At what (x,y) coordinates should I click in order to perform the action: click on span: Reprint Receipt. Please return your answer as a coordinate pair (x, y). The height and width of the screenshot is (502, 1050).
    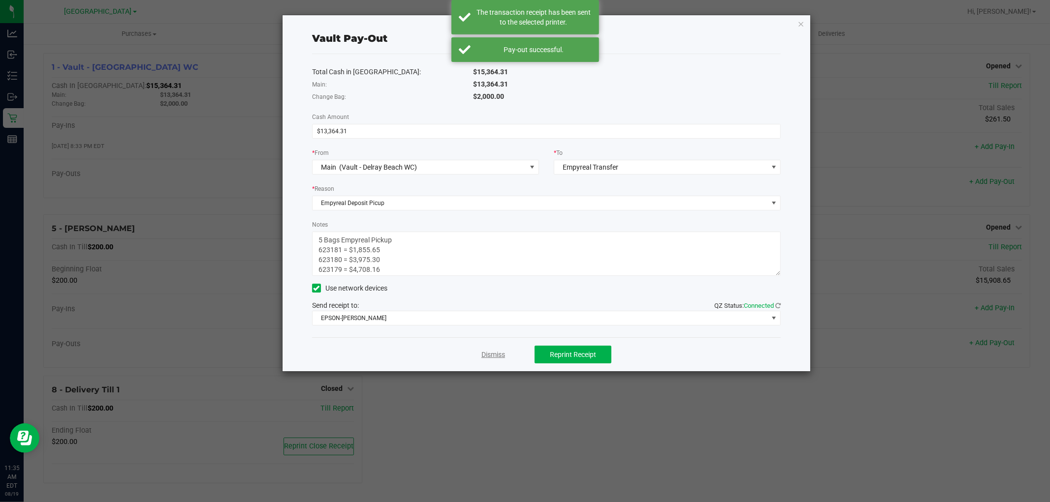
    Looking at the image, I should click on (573, 355).